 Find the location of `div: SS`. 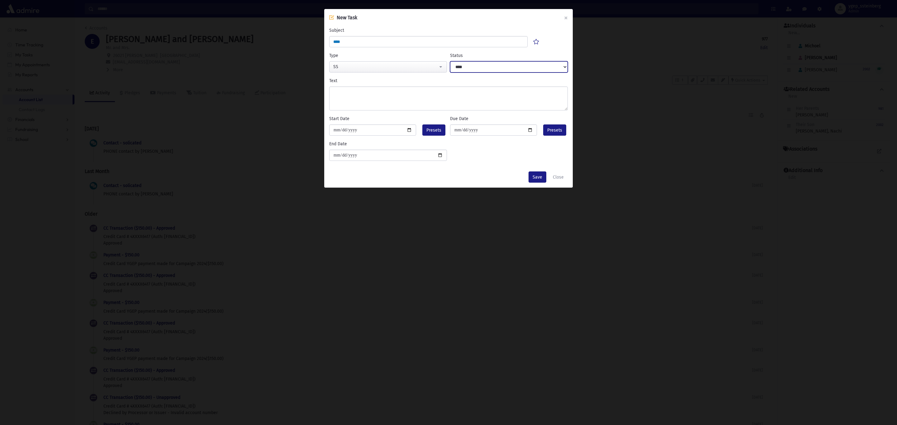

div: SS is located at coordinates (386, 67).